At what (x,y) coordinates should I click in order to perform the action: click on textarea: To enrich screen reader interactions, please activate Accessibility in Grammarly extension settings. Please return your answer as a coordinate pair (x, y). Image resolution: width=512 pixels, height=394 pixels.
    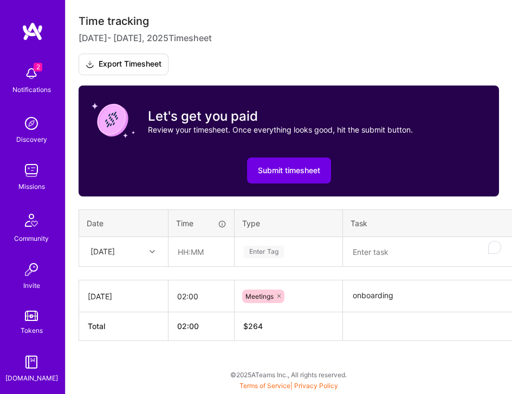
    Looking at the image, I should click on (428, 252).